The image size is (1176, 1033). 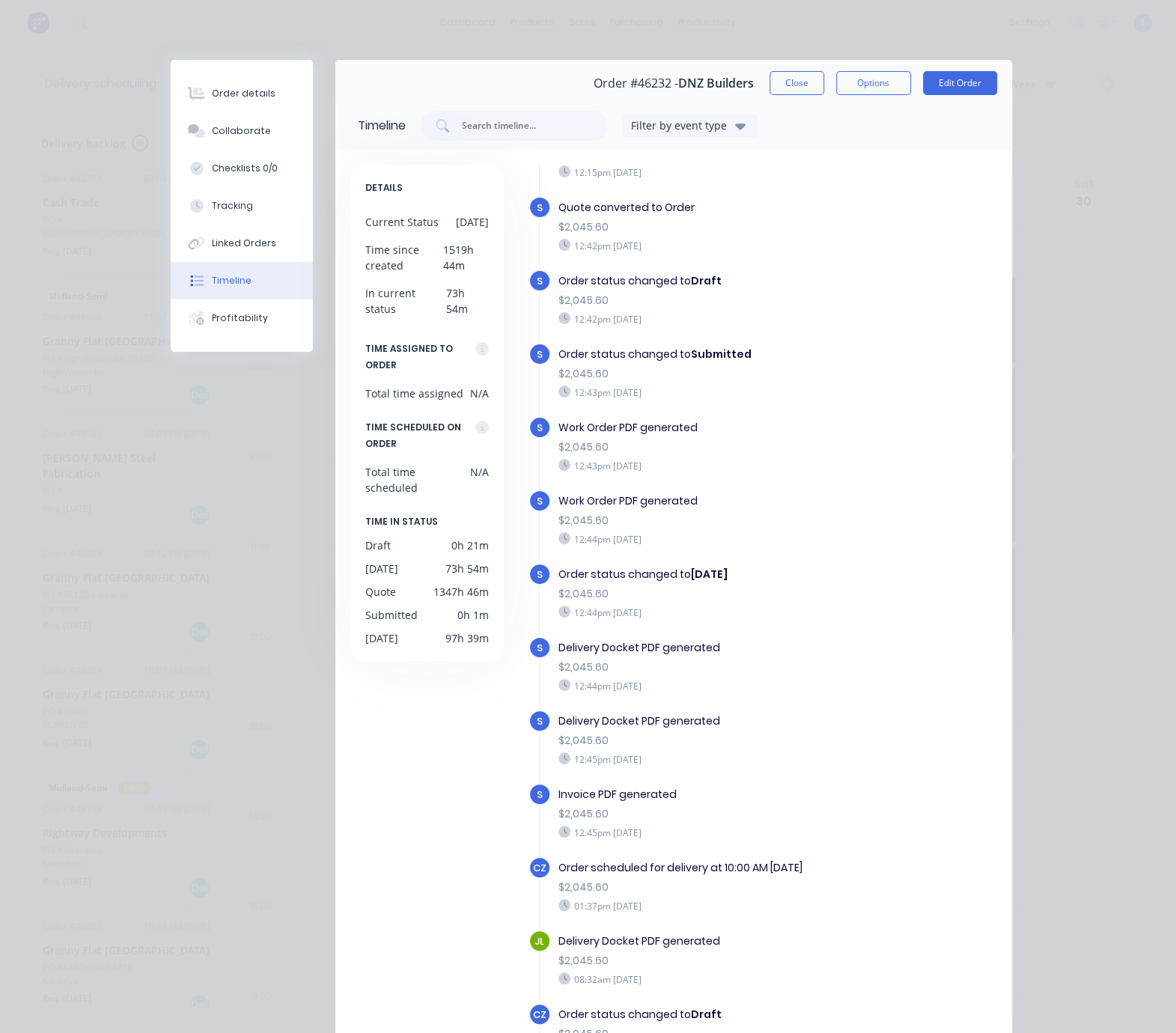 I want to click on span: DNZ Builders, so click(x=716, y=83).